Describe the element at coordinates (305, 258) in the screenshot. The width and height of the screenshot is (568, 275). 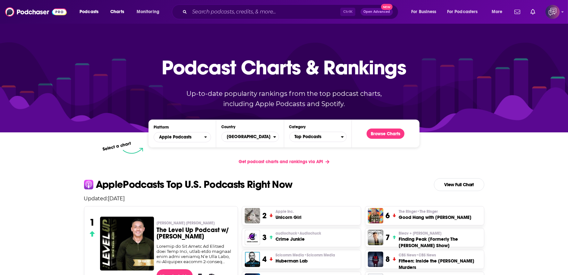
I see `a: Scicomm Media•Scicomm MediaHuberman Lab` at that location.